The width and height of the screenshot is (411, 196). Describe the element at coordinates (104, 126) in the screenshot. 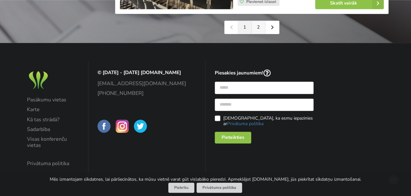

I see `img: BalticMeetingRooms on Facebook` at that location.